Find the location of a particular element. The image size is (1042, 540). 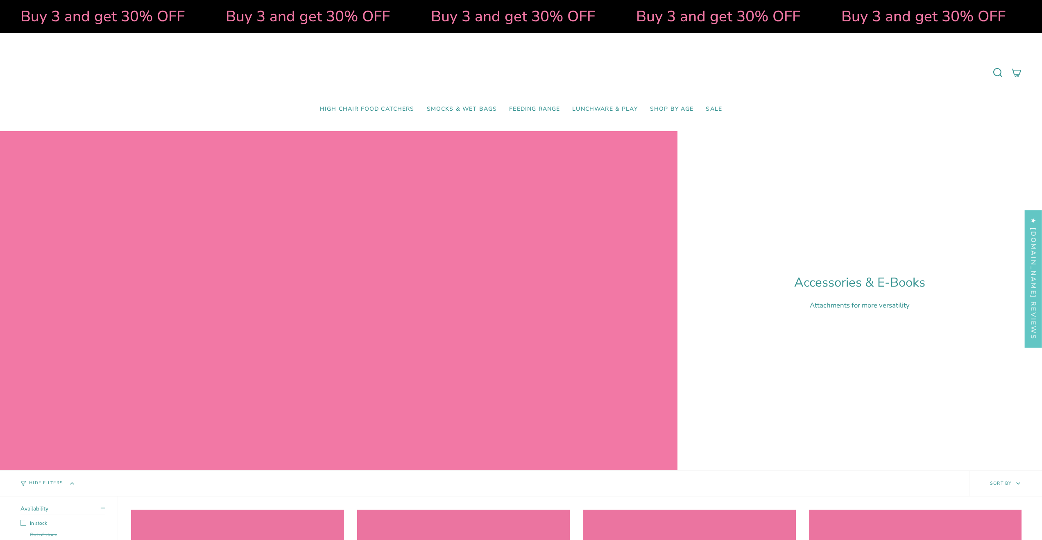

span: Feeding Range is located at coordinates (535, 109).